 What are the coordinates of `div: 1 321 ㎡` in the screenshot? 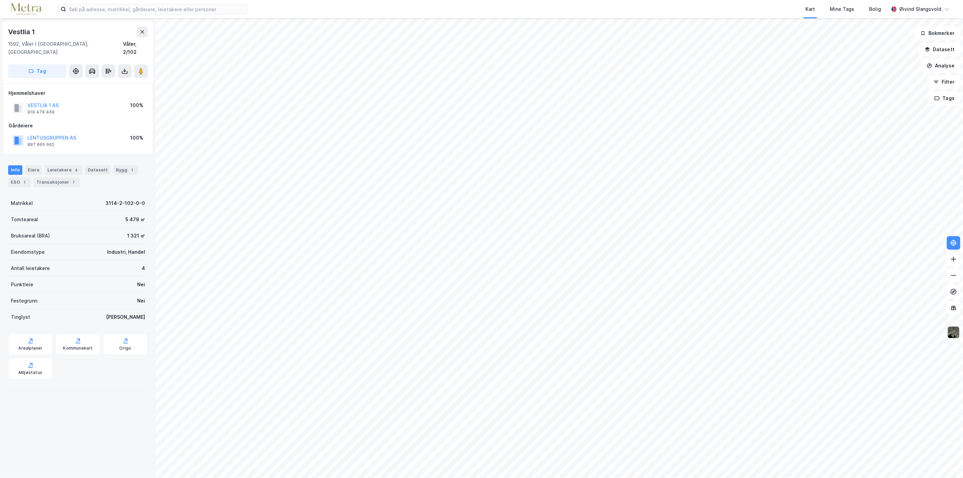 It's located at (136, 236).